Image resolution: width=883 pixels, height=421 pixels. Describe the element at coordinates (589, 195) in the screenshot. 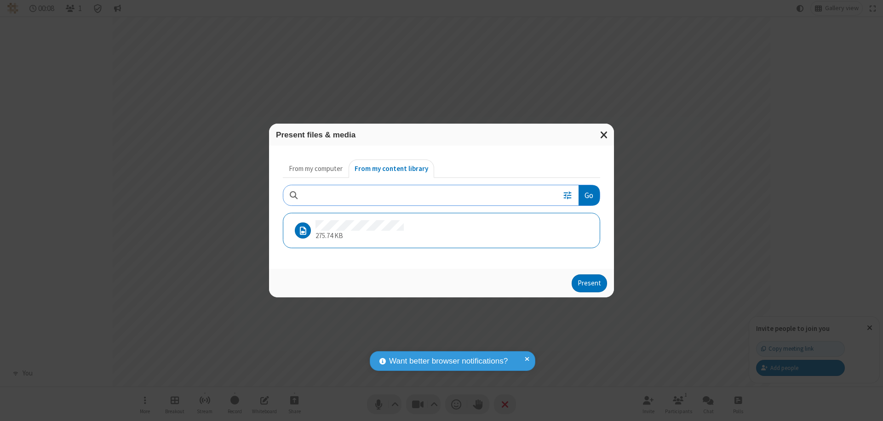

I see `button: Go` at that location.